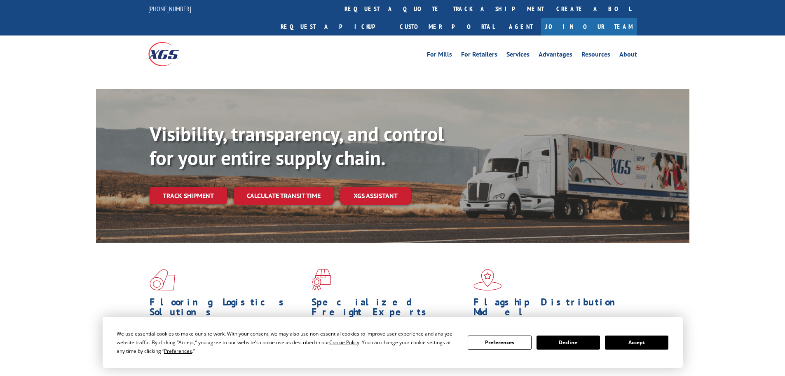 This screenshot has width=785, height=376. Describe the element at coordinates (488, 280) in the screenshot. I see `img: xgs-icon-flagship-distribution-model-red` at that location.